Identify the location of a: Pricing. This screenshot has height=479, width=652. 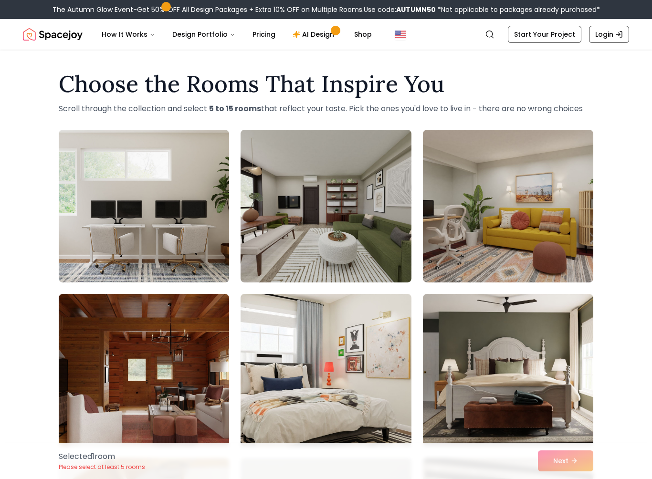
(264, 34).